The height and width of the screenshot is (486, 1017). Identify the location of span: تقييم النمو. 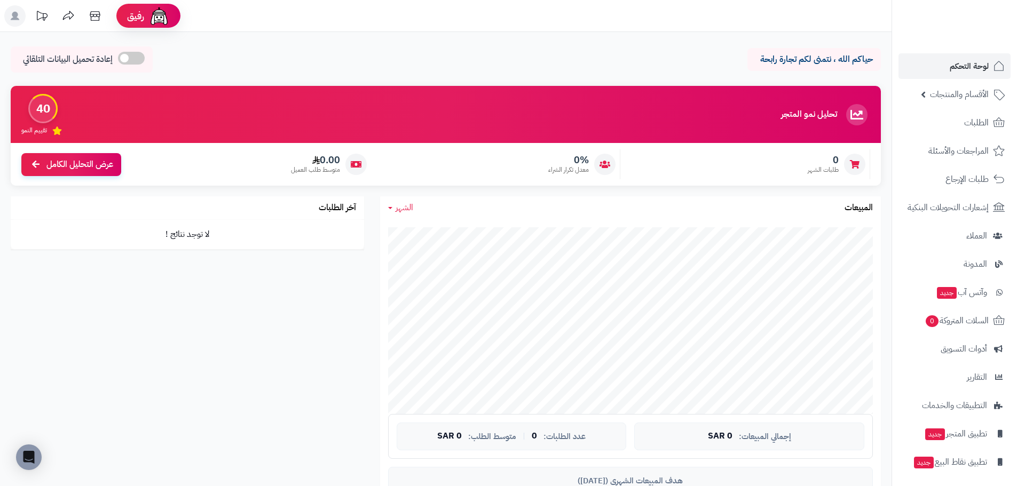
(34, 130).